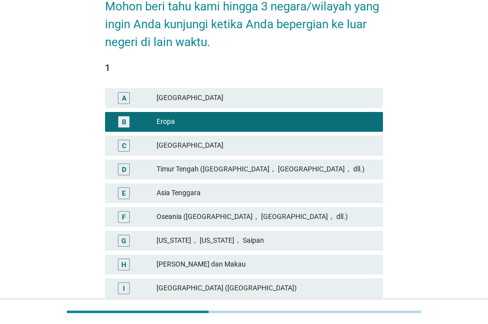  Describe the element at coordinates (124, 193) in the screenshot. I see `div: E` at that location.